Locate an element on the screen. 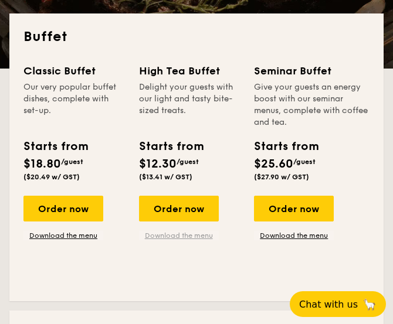 The image size is (393, 324). span: ($27.90 w/ GST) is located at coordinates (281, 177).